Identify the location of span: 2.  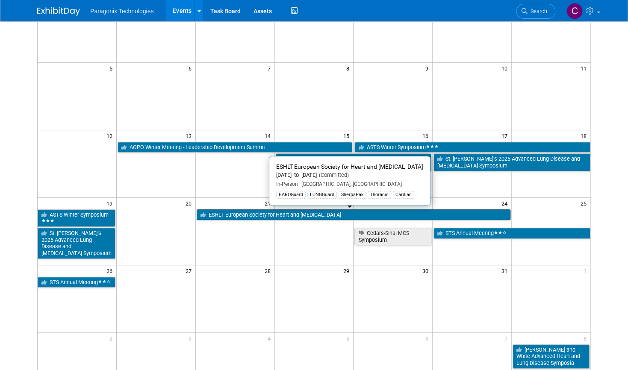
(112, 338).